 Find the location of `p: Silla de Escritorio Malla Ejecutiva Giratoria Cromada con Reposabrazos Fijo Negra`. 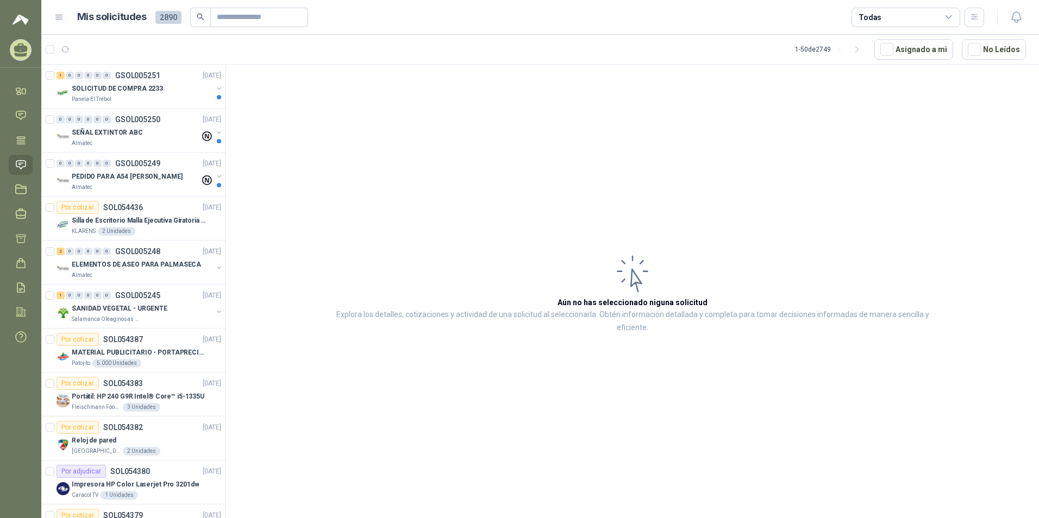

p: Silla de Escritorio Malla Ejecutiva Giratoria Cromada con Reposabrazos Fijo Negra is located at coordinates (139, 221).